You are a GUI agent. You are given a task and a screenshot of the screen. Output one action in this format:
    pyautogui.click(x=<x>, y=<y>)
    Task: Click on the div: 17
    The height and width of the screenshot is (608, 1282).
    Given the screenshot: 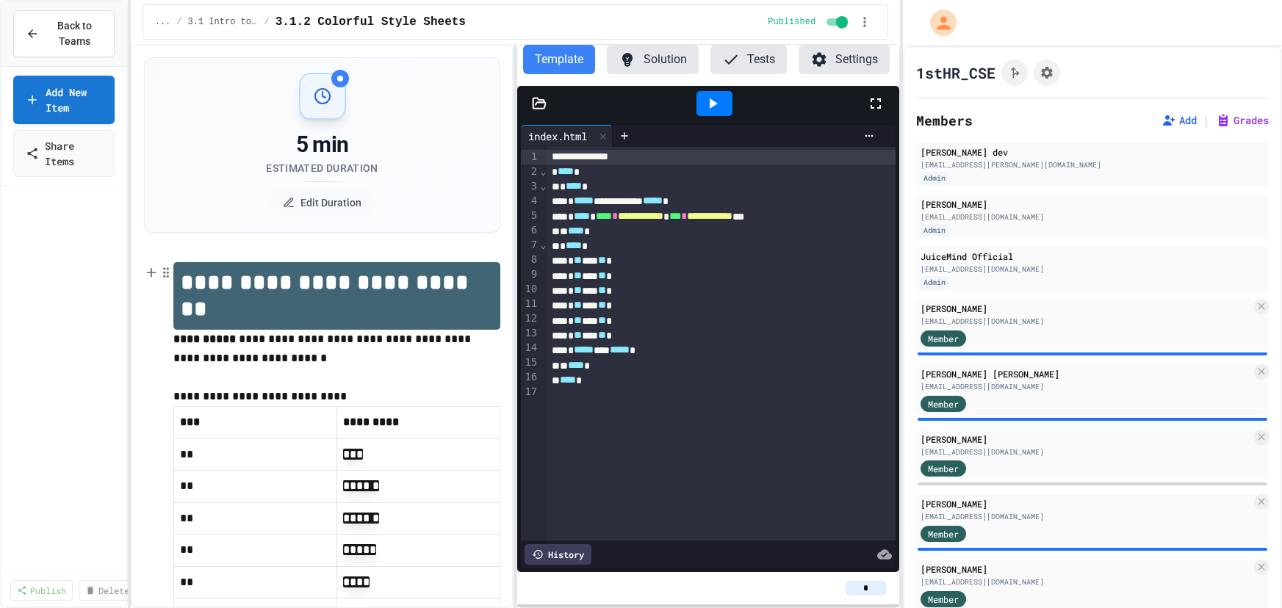 What is the action you would take?
    pyautogui.click(x=530, y=392)
    